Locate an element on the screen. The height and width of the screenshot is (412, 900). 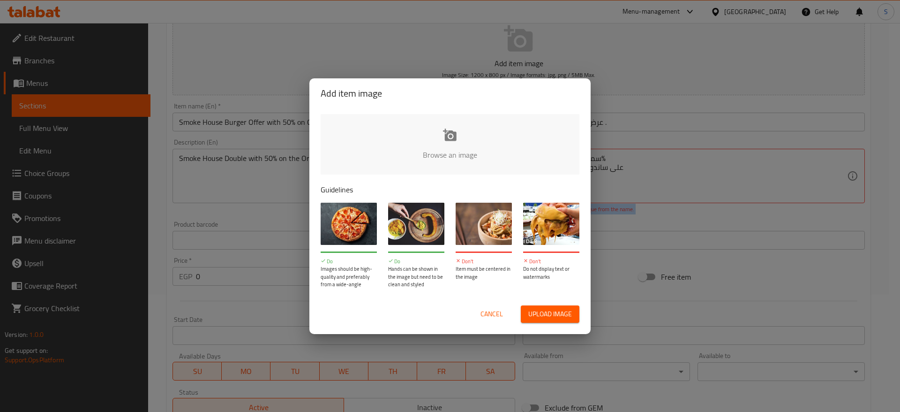
span: Cancel is located at coordinates (492, 314).